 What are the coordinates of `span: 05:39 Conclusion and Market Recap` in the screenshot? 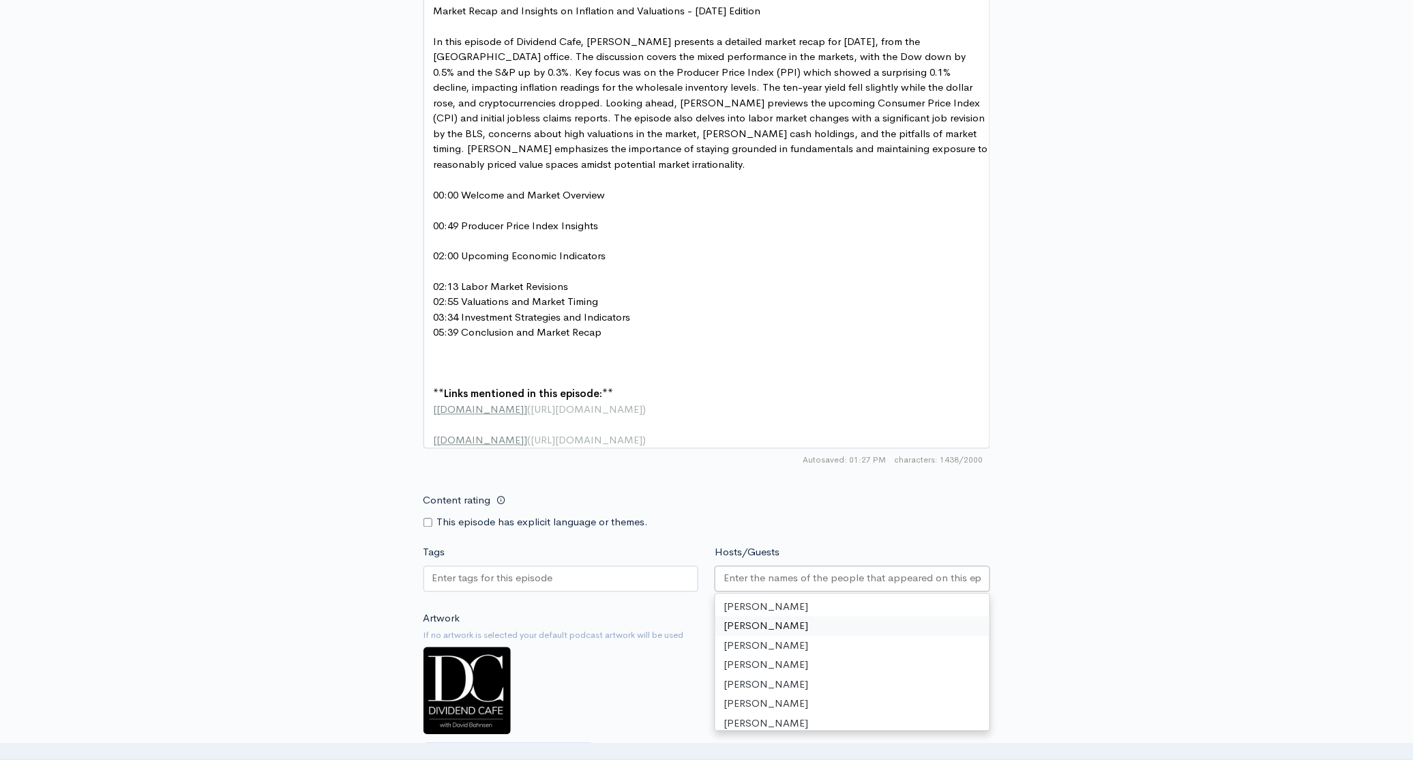 It's located at (518, 332).